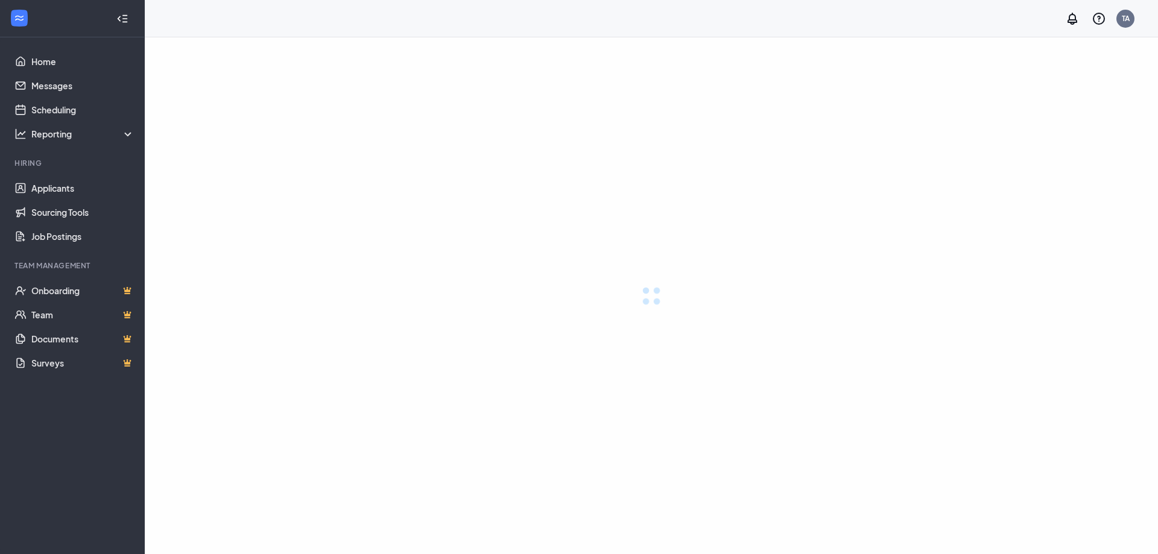 This screenshot has width=1158, height=554. I want to click on a: Applicants, so click(83, 188).